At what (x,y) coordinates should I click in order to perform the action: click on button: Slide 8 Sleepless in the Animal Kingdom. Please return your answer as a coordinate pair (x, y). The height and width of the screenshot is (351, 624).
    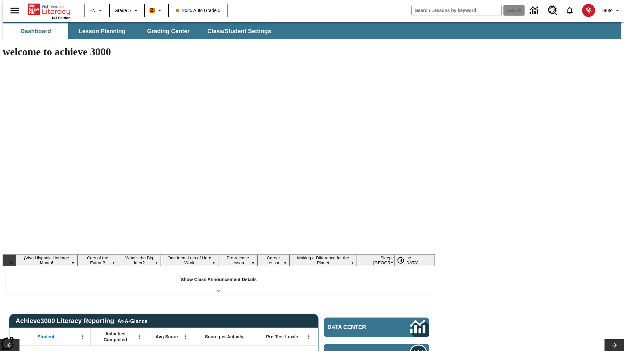
    Looking at the image, I should click on (396, 260).